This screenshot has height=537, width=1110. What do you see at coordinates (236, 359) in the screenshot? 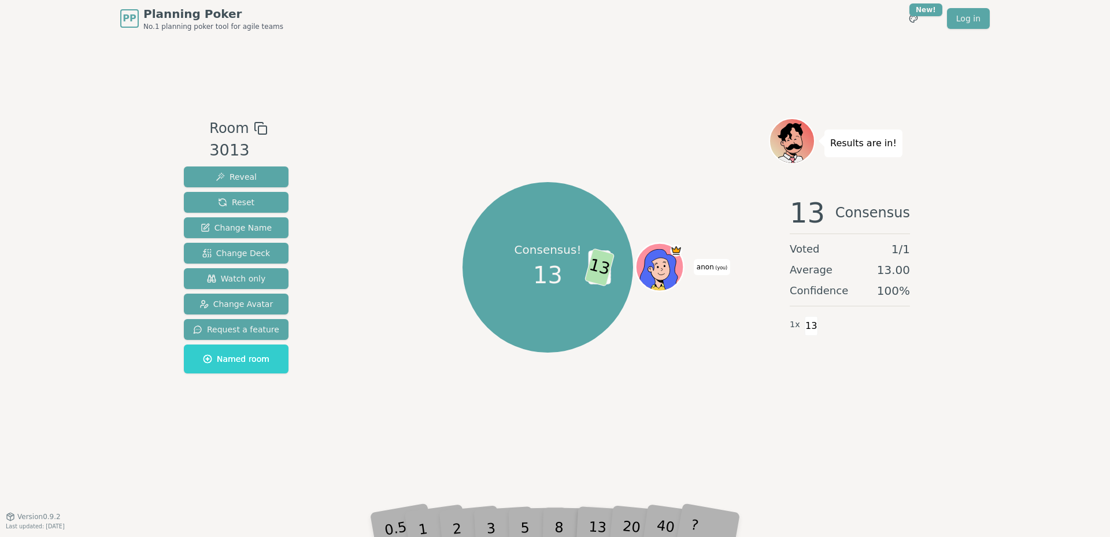
I see `span: Named room` at bounding box center [236, 359].